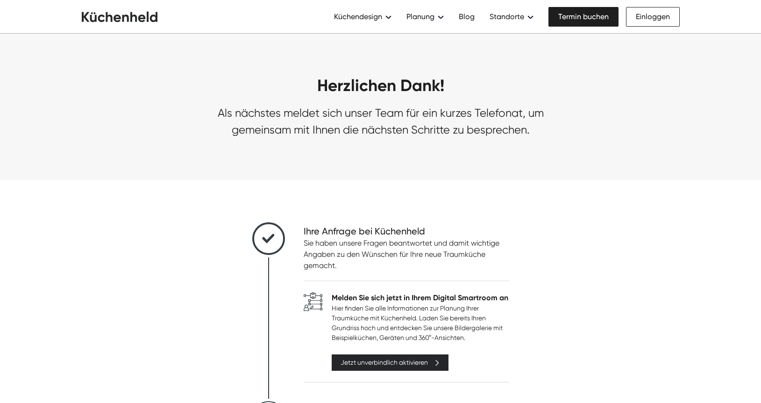 This screenshot has width=761, height=403. What do you see at coordinates (407, 231) in the screenshot?
I see `h1: Ihre Anfrage bei Küchenheld` at bounding box center [407, 231].